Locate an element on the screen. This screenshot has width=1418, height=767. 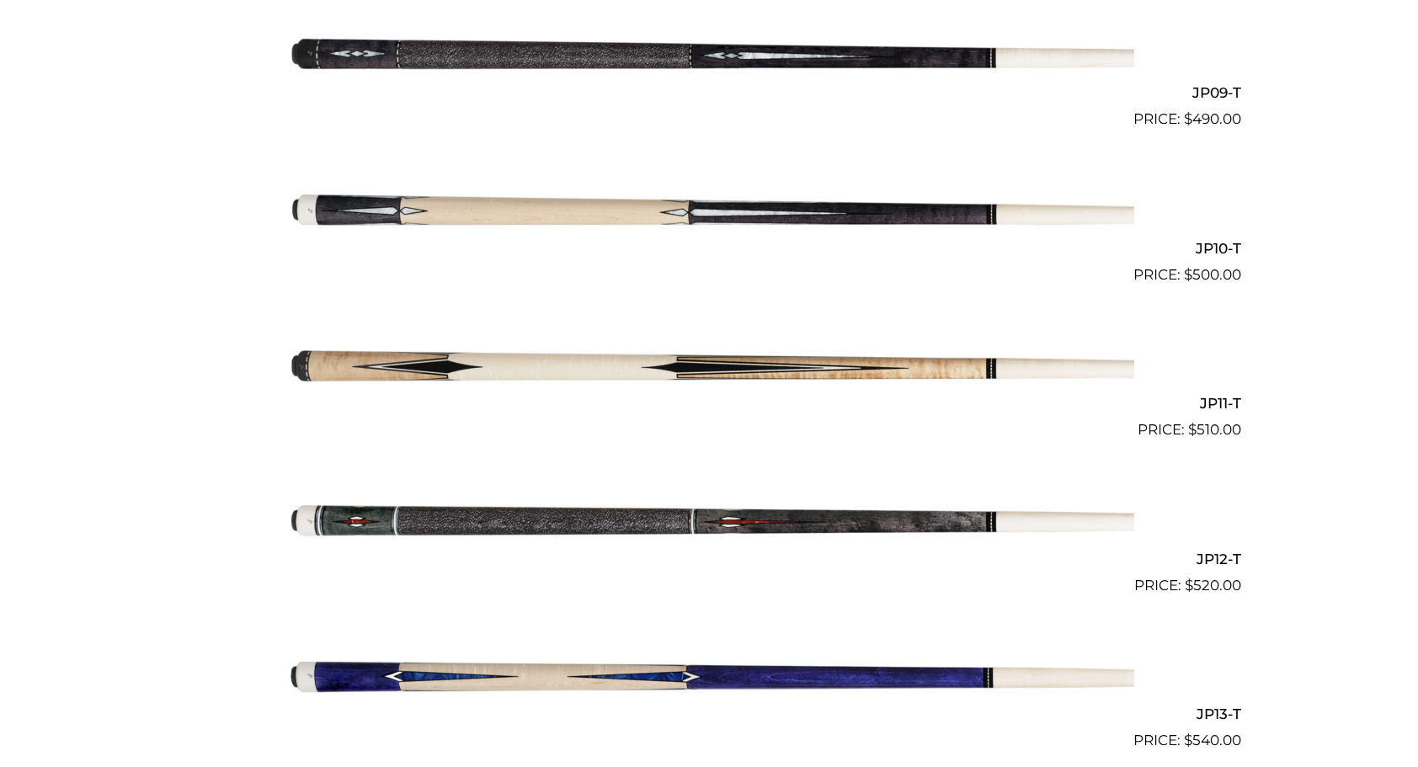
img: JP13-T is located at coordinates (709, 674).